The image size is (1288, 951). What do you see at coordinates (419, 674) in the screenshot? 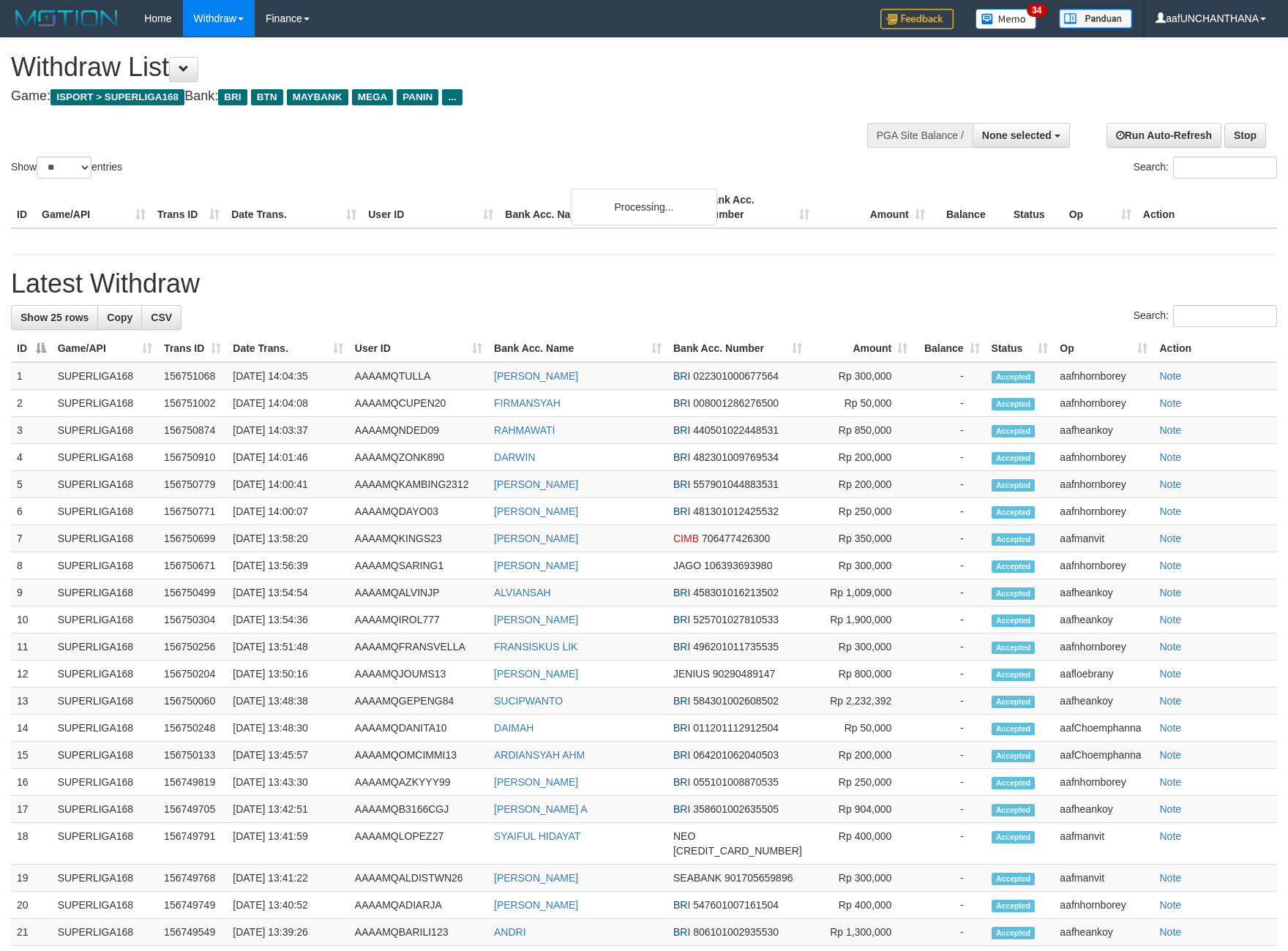
I see `td: AAAAMQJOUMS13` at bounding box center [419, 674].